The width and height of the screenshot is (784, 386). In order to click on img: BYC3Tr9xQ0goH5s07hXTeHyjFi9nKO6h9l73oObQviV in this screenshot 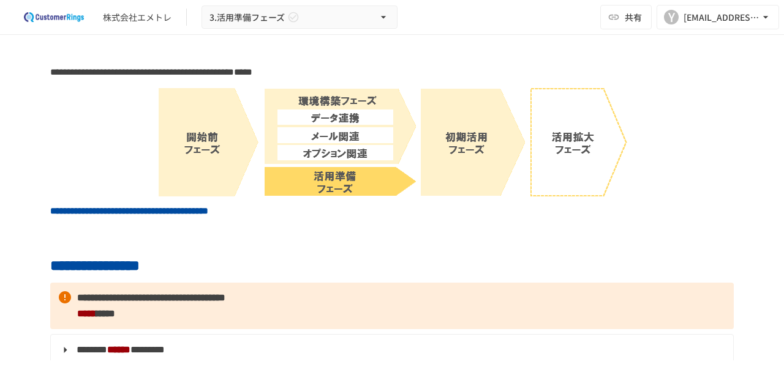, I will do `click(392, 141)`.